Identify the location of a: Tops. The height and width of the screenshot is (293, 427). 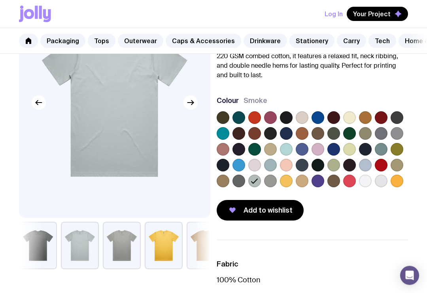
(102, 41).